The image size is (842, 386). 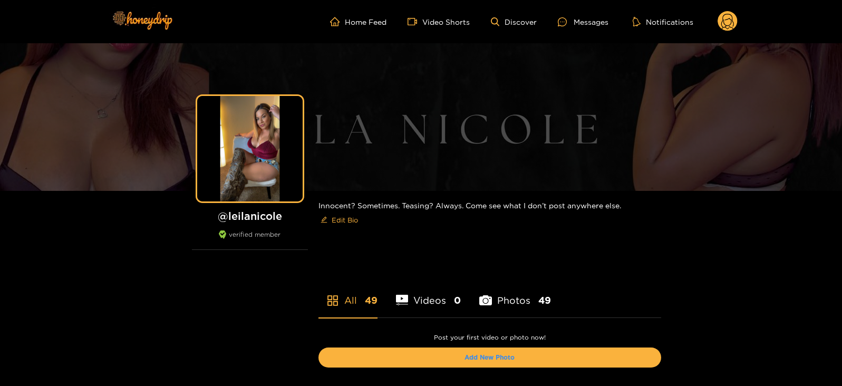 What do you see at coordinates (345, 220) in the screenshot?
I see `span: Edit Bio` at bounding box center [345, 220].